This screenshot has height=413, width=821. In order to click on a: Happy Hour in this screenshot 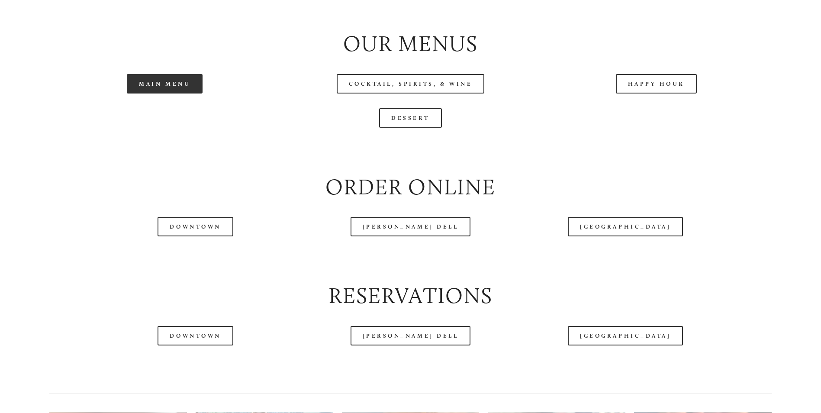, I will do `click(656, 84)`.